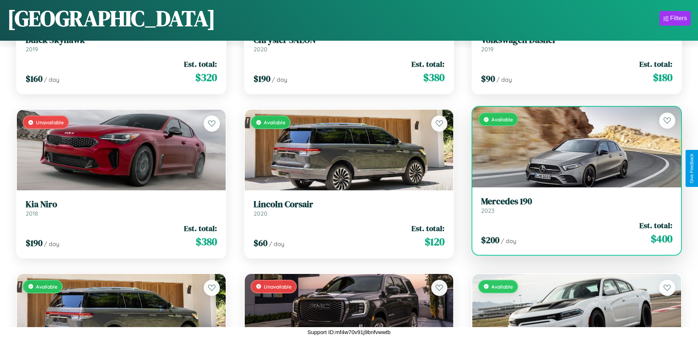 The width and height of the screenshot is (698, 337). I want to click on div: Filters, so click(678, 18).